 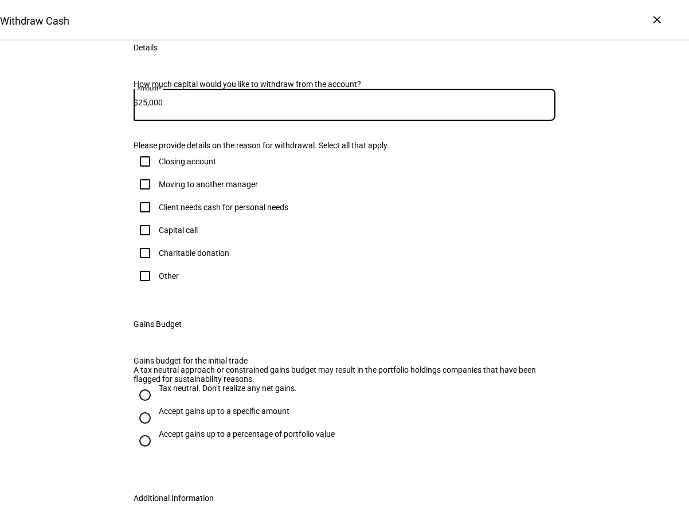 I want to click on div: Moving to another manager, so click(x=208, y=184).